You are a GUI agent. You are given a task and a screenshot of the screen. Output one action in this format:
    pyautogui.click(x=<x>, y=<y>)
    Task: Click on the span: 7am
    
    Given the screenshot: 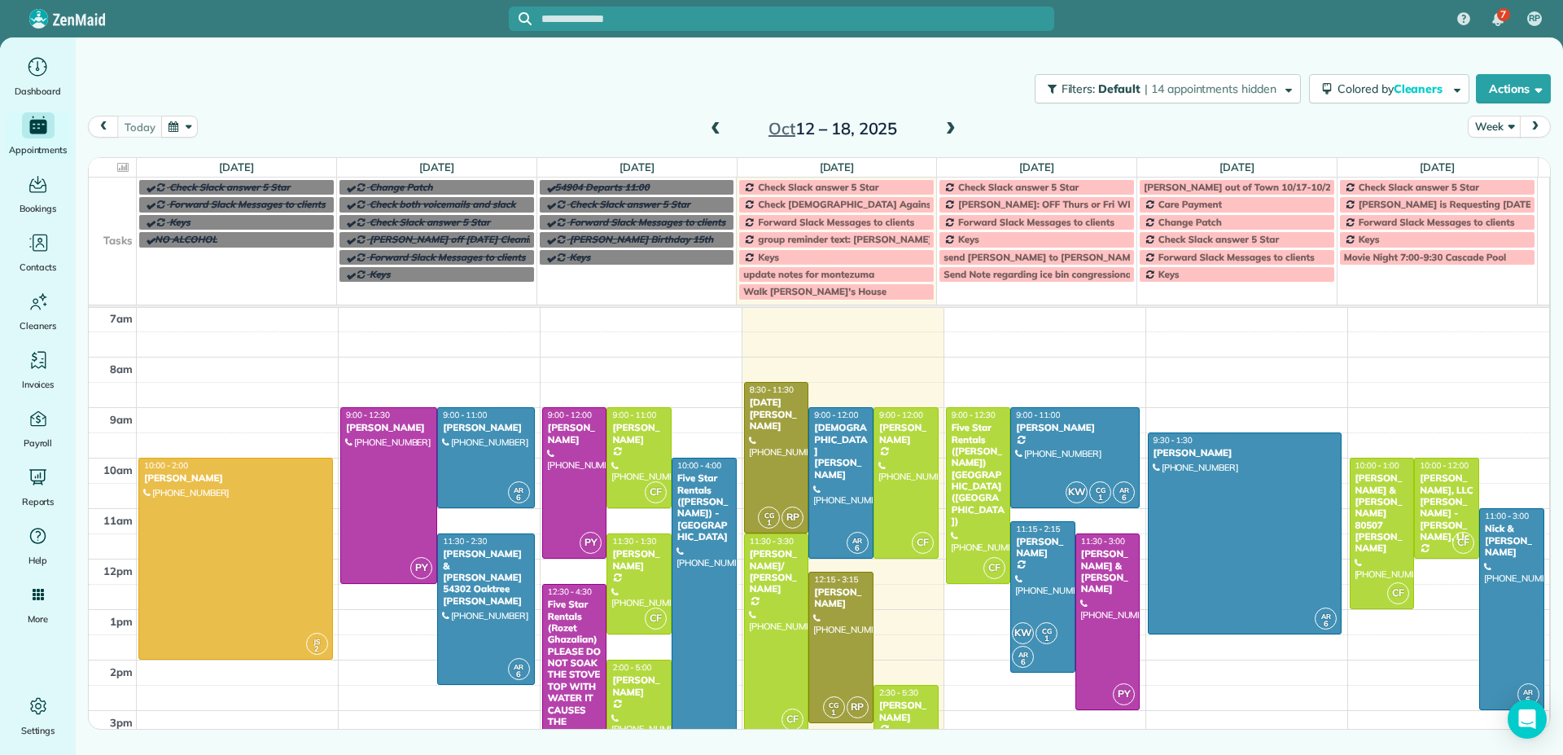 What is the action you would take?
    pyautogui.click(x=121, y=318)
    